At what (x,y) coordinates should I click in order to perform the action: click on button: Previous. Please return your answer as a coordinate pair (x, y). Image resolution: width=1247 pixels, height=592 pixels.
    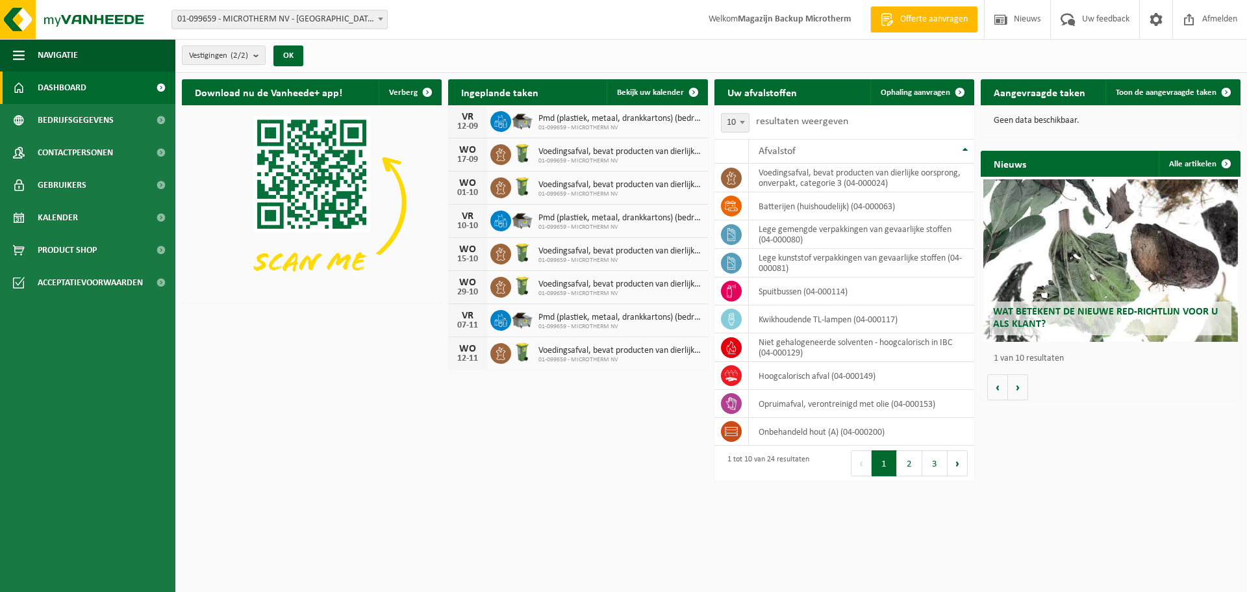
    Looking at the image, I should click on (861, 463).